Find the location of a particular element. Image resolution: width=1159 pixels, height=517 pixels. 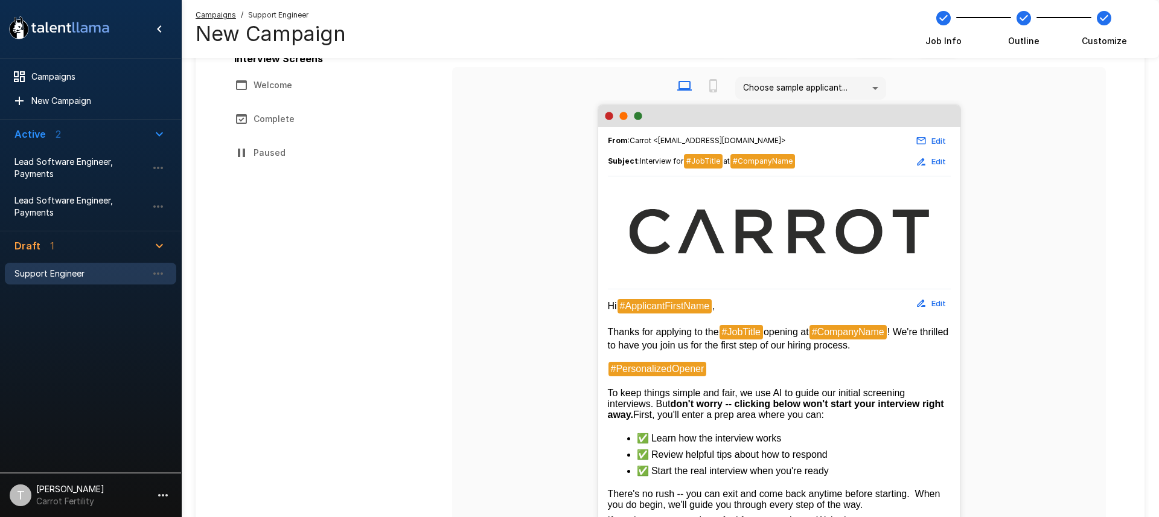

span: opening at is located at coordinates (786, 331).